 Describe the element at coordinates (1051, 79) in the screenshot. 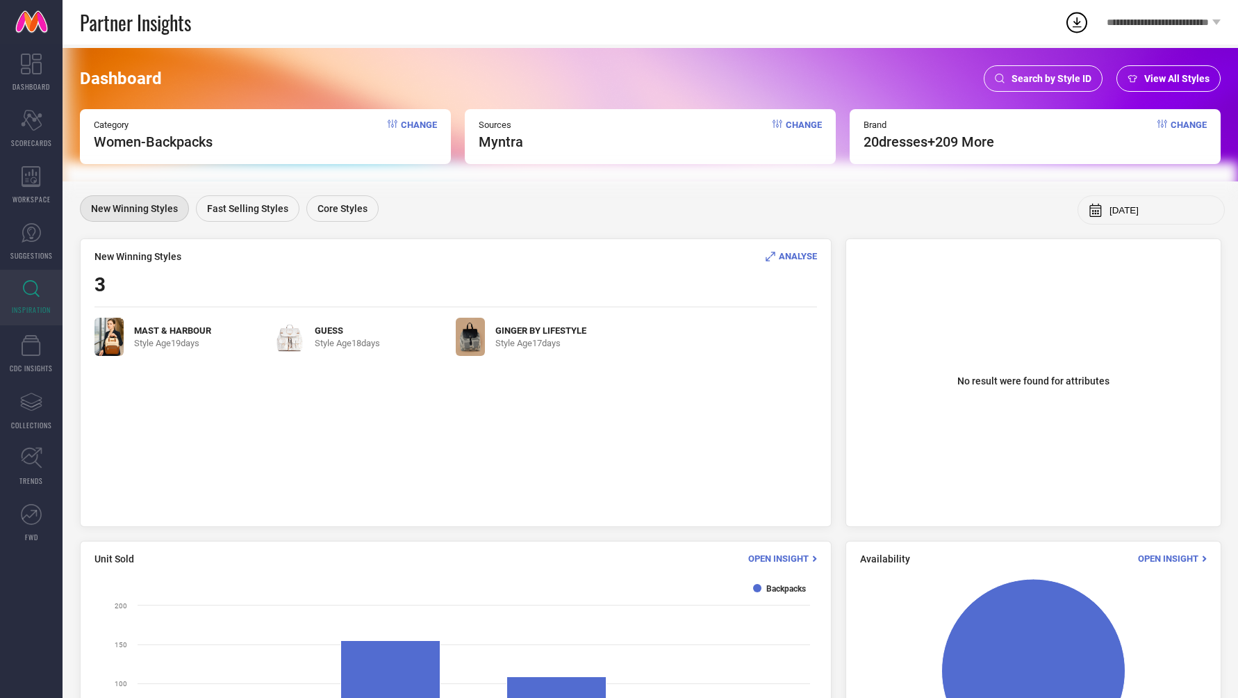

I see `span: Search by Style ID` at that location.